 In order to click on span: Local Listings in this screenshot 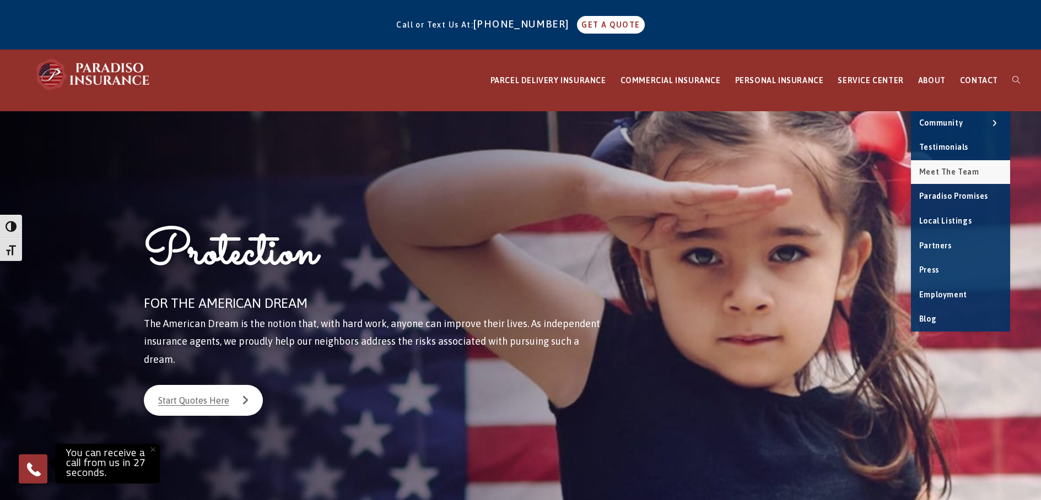, I will do `click(945, 221)`.